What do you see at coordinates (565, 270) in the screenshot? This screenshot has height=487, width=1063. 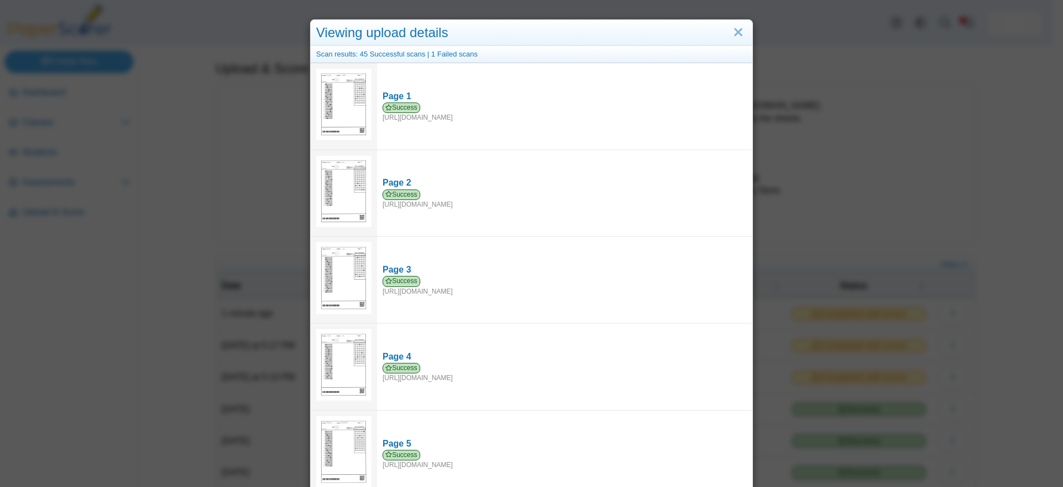 I see `div: Page 3` at bounding box center [565, 270].